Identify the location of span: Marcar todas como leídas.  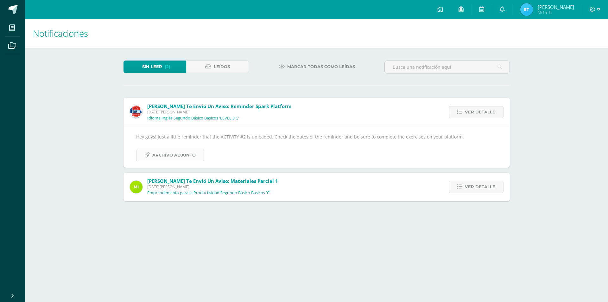
(321, 67).